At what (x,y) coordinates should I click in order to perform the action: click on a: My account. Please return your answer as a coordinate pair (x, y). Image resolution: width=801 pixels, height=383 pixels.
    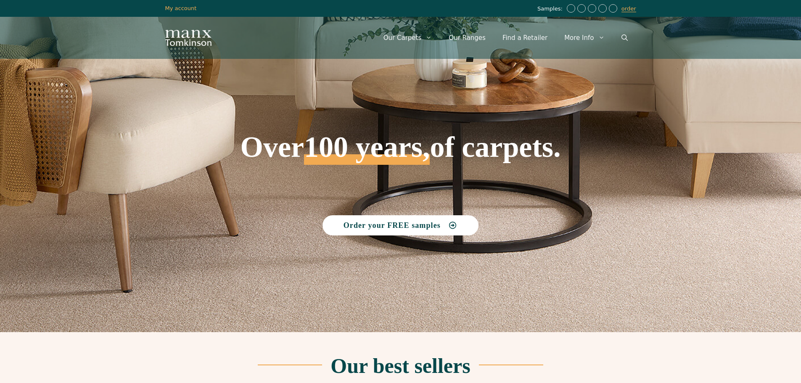
    Looking at the image, I should click on (181, 8).